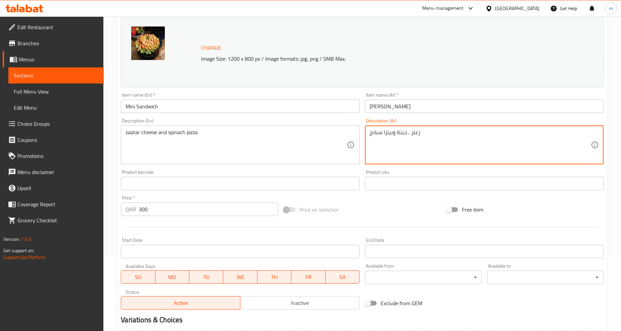  I want to click on span: Branches, so click(58, 43).